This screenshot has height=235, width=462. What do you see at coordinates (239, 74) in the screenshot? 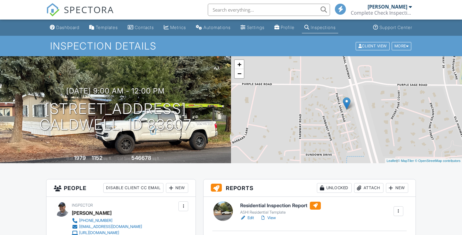
I see `a: Zoom out` at bounding box center [239, 74].